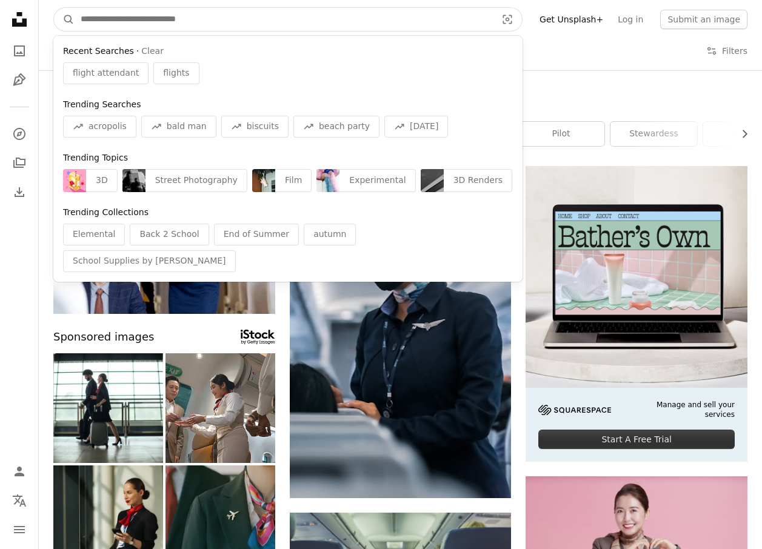 Image resolution: width=762 pixels, height=549 pixels. What do you see at coordinates (19, 21) in the screenshot?
I see `a: Home — Unsplash` at bounding box center [19, 21].